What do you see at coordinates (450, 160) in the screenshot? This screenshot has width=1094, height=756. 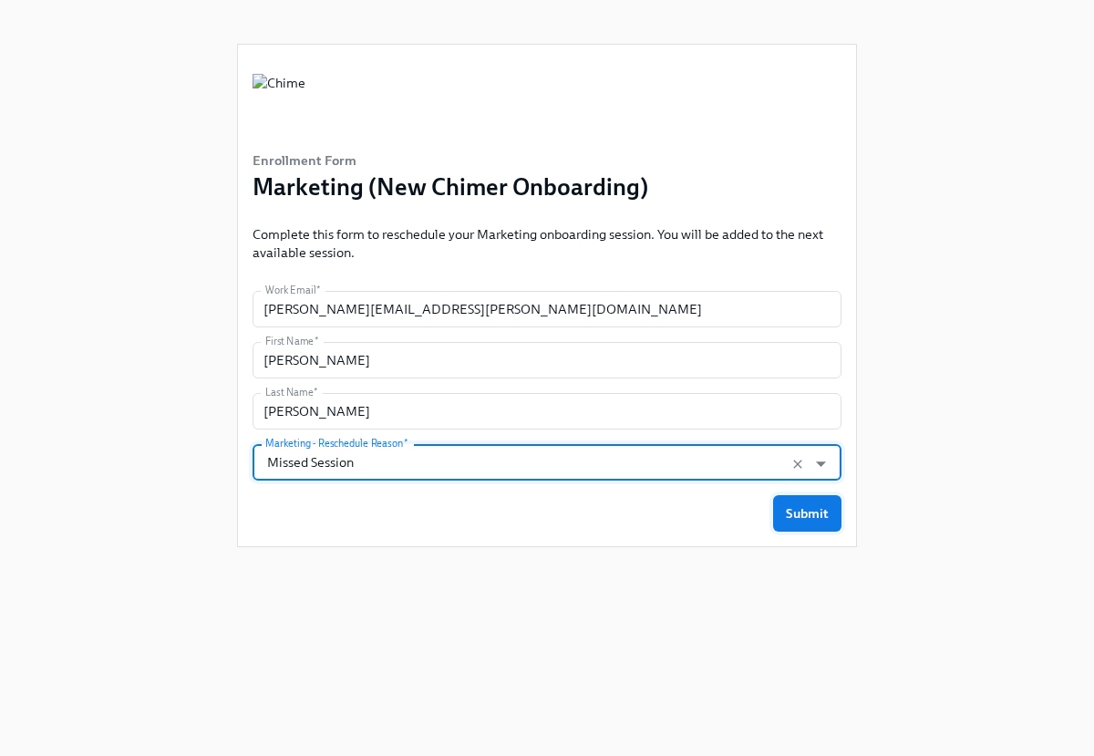 I see `h6: Enrollment Form` at bounding box center [450, 160].